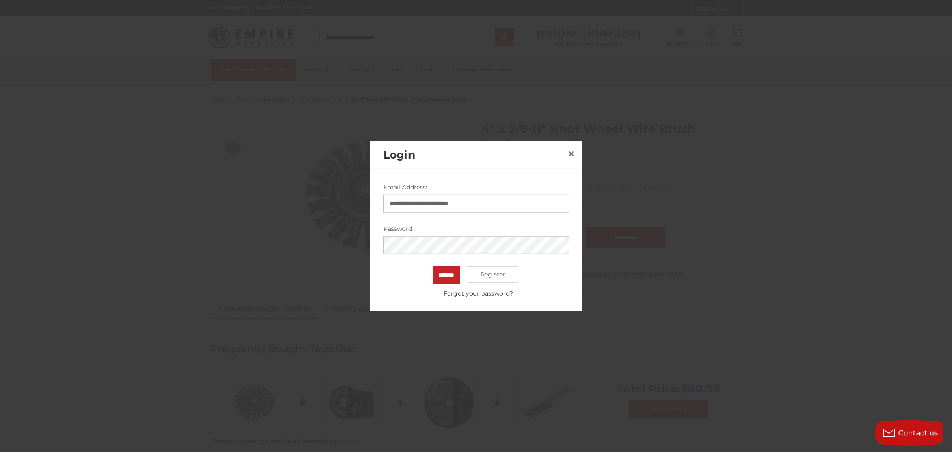  I want to click on label: Password:, so click(476, 228).